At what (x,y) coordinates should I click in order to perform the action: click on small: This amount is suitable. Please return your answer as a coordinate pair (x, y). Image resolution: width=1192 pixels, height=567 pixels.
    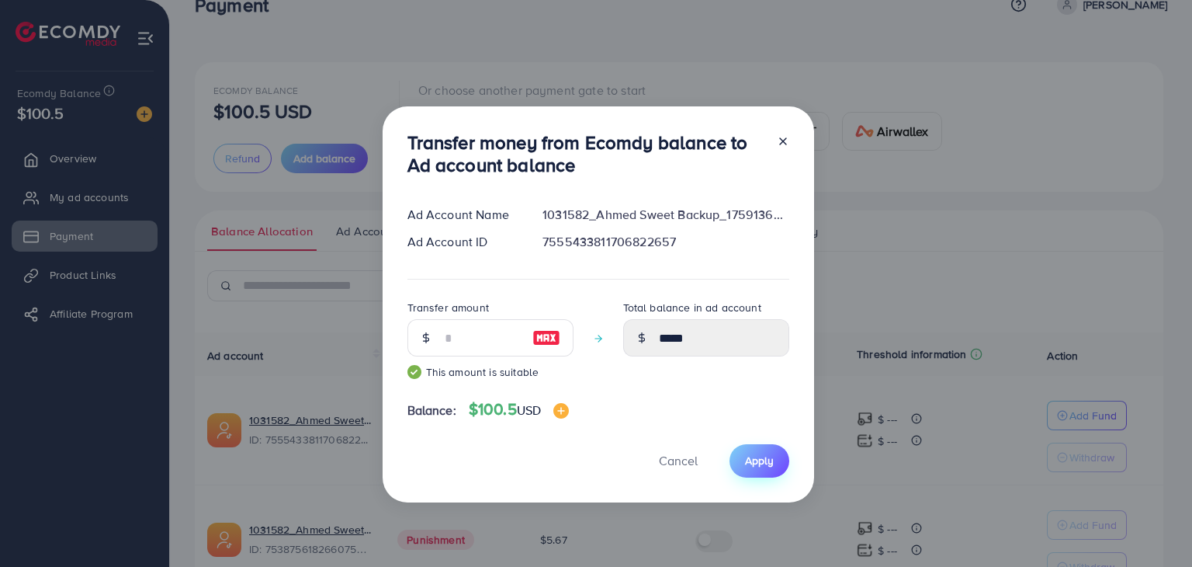
    Looking at the image, I should click on (491, 372).